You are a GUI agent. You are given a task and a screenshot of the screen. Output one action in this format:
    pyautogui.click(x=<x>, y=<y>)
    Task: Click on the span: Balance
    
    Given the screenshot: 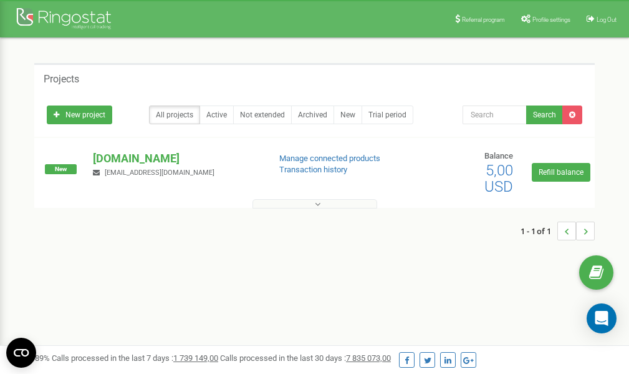 What is the action you would take?
    pyautogui.click(x=499, y=155)
    